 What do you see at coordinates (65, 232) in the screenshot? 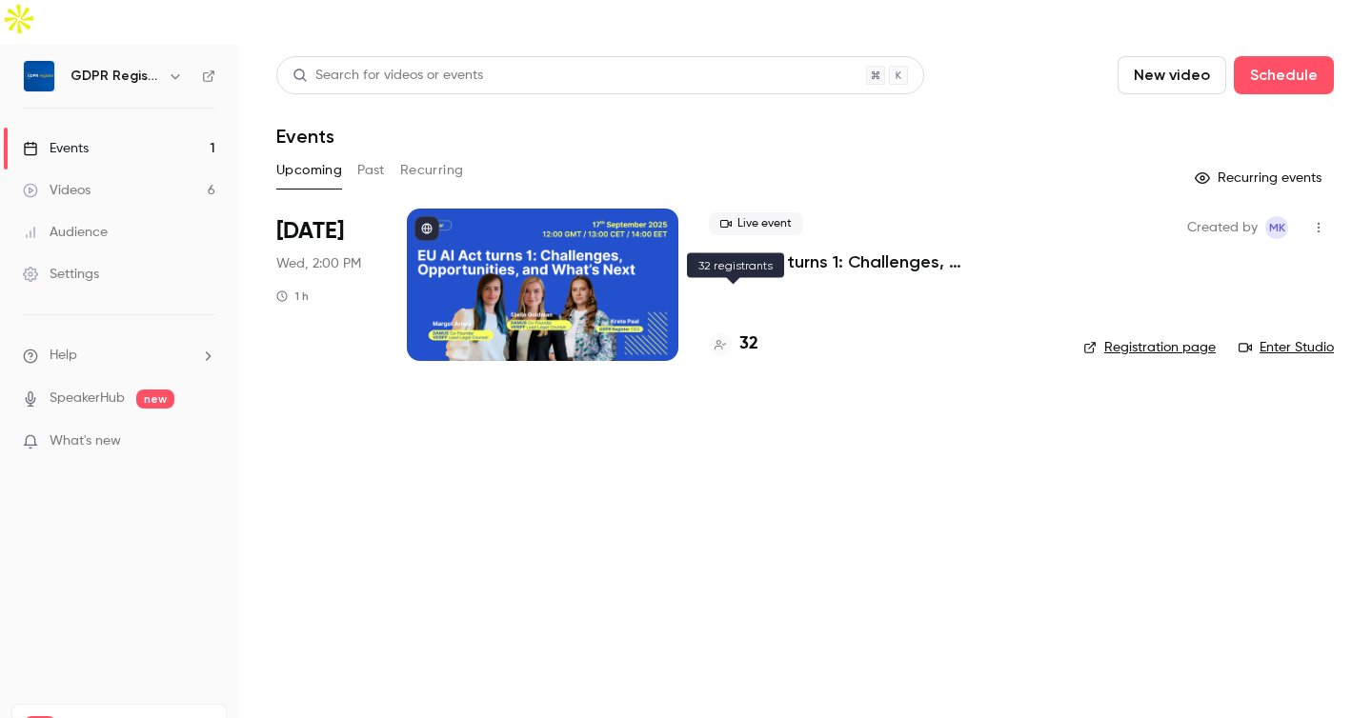
I see `div: Audience` at bounding box center [65, 232].